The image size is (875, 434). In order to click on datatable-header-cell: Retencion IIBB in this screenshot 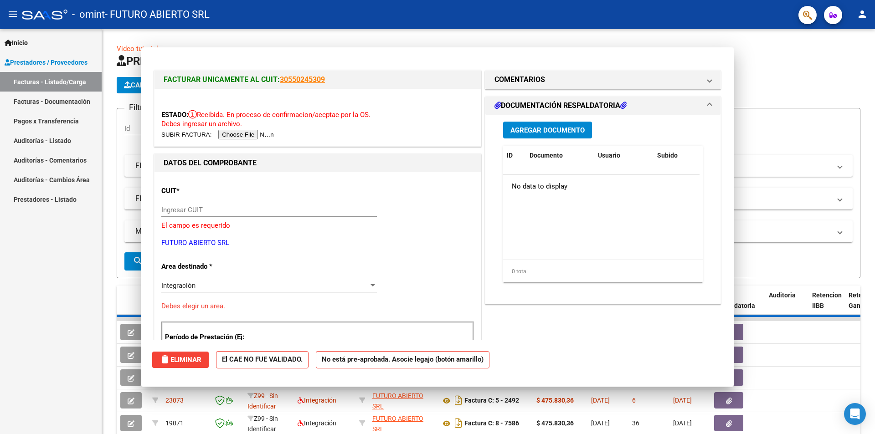, I will do `click(827, 306)`.